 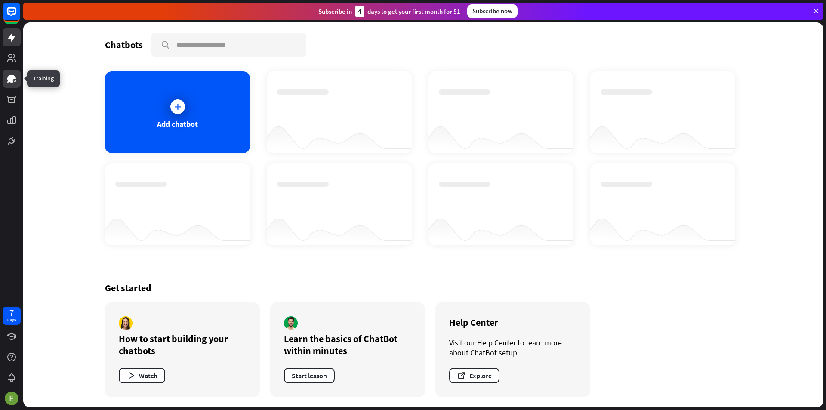 What do you see at coordinates (12, 313) in the screenshot?
I see `div: 7` at bounding box center [12, 313].